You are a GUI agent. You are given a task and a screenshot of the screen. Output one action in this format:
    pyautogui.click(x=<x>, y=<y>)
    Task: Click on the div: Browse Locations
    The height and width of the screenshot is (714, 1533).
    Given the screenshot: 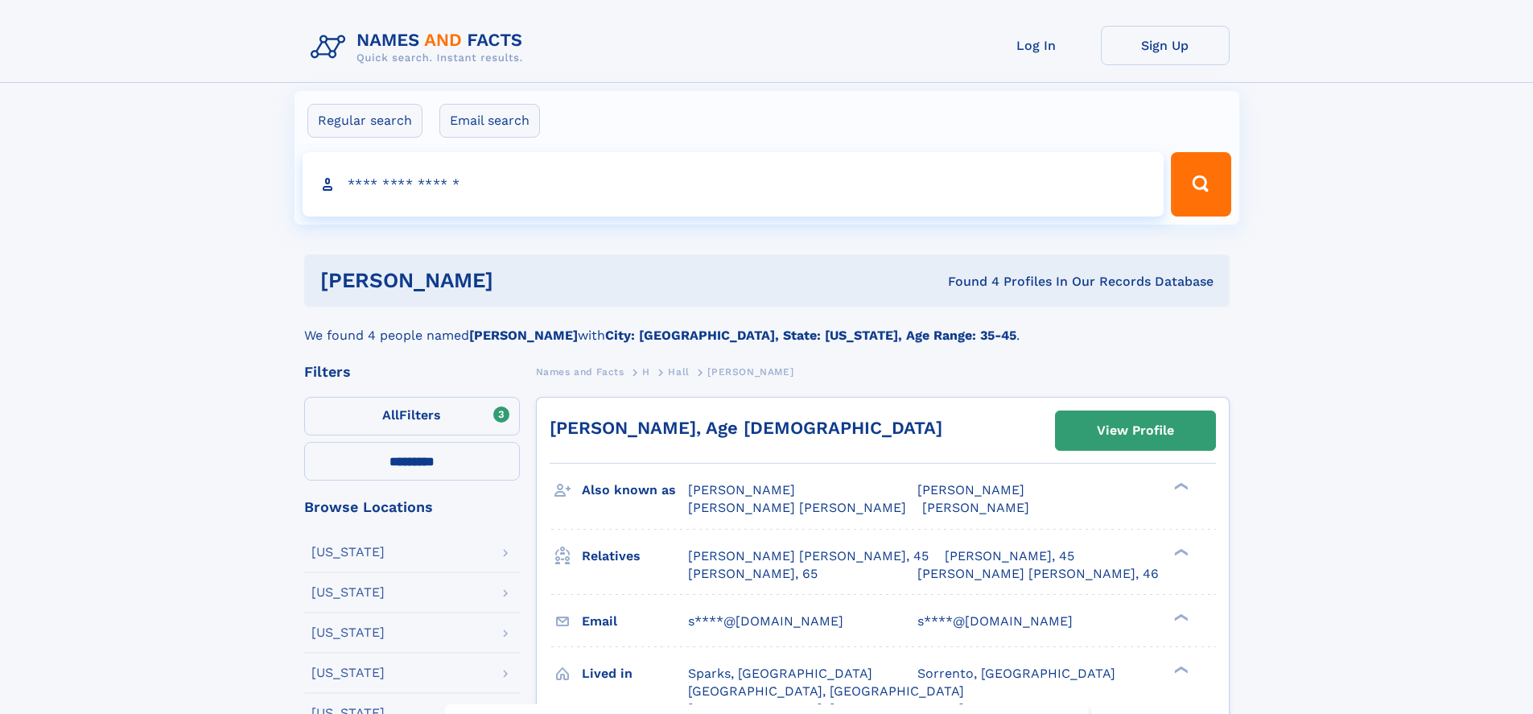 What is the action you would take?
    pyautogui.click(x=412, y=507)
    